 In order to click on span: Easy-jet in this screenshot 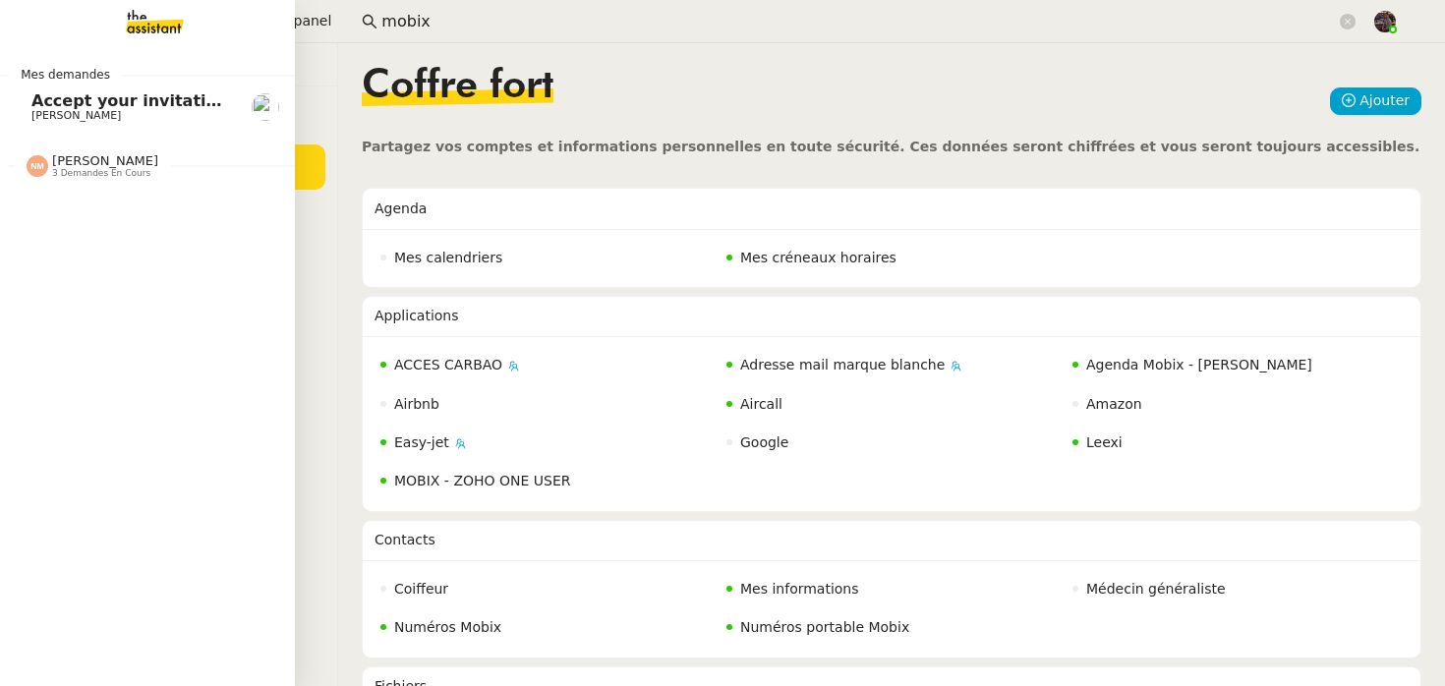, I will do `click(422, 442)`.